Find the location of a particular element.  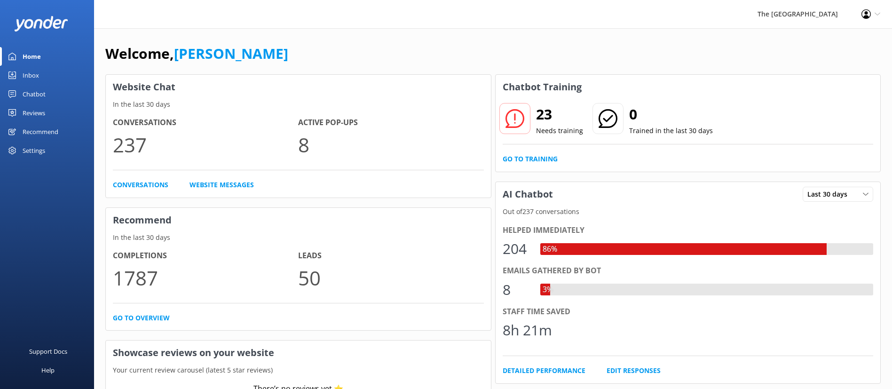

h3: Recommend is located at coordinates (298, 220).